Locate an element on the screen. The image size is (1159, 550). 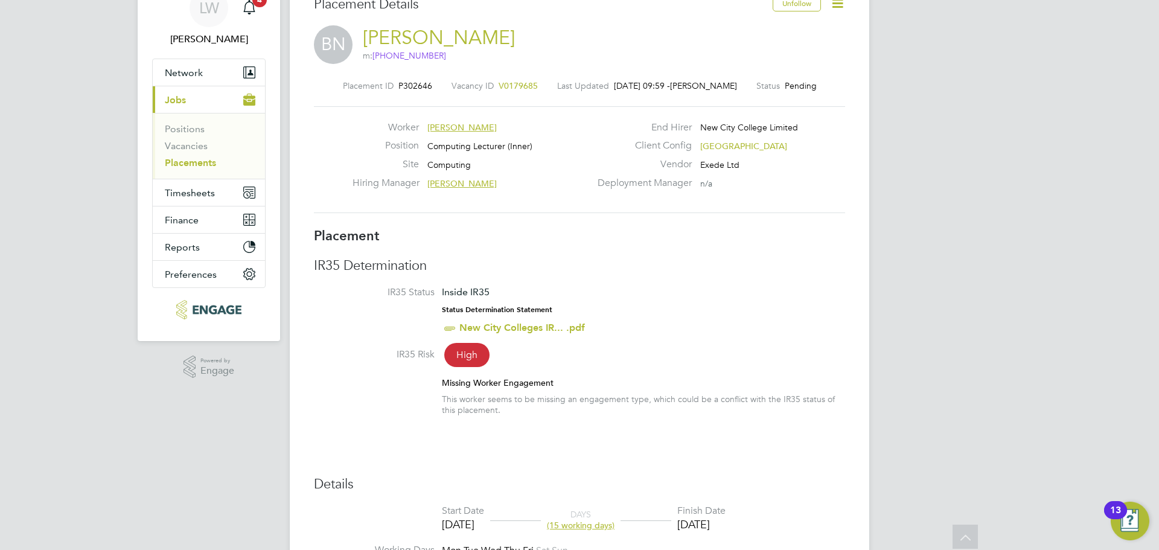
button: Reports is located at coordinates (209, 247).